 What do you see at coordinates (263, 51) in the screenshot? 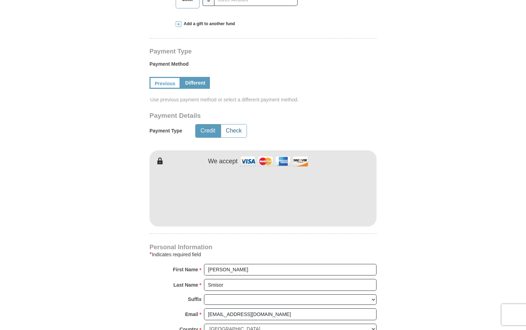
I see `h4: Payment Type` at bounding box center [263, 51].